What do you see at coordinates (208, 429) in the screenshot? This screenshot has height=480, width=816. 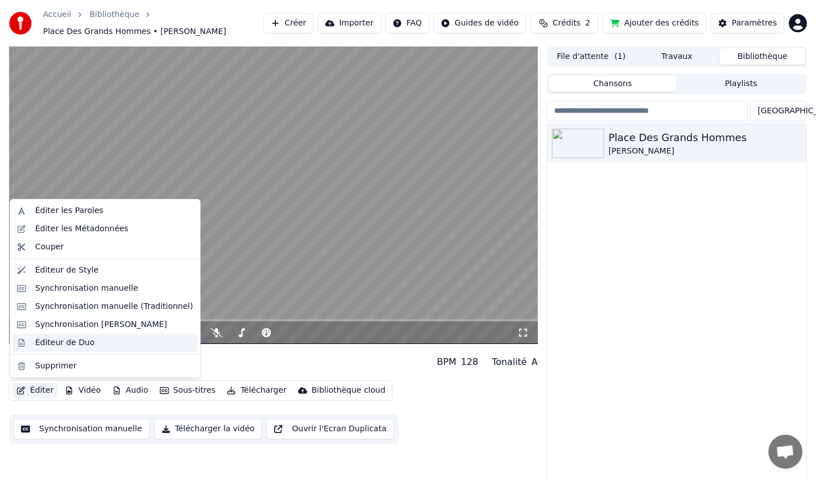 I see `button: Télécharger la vidéo` at bounding box center [208, 429].